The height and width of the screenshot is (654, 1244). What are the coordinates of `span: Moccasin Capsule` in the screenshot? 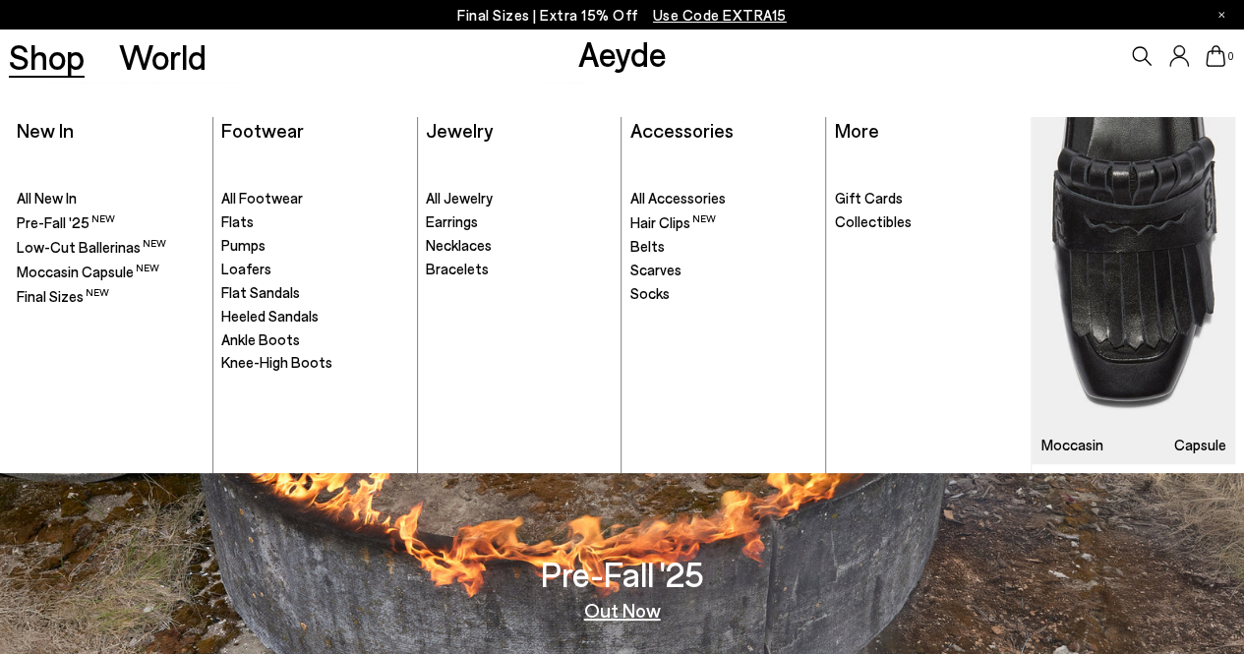 It's located at (88, 271).